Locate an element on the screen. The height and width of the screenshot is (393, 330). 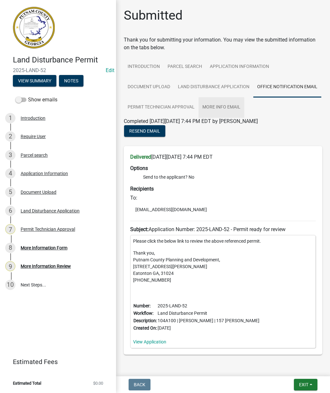
span: Resend Email is located at coordinates (144, 131).